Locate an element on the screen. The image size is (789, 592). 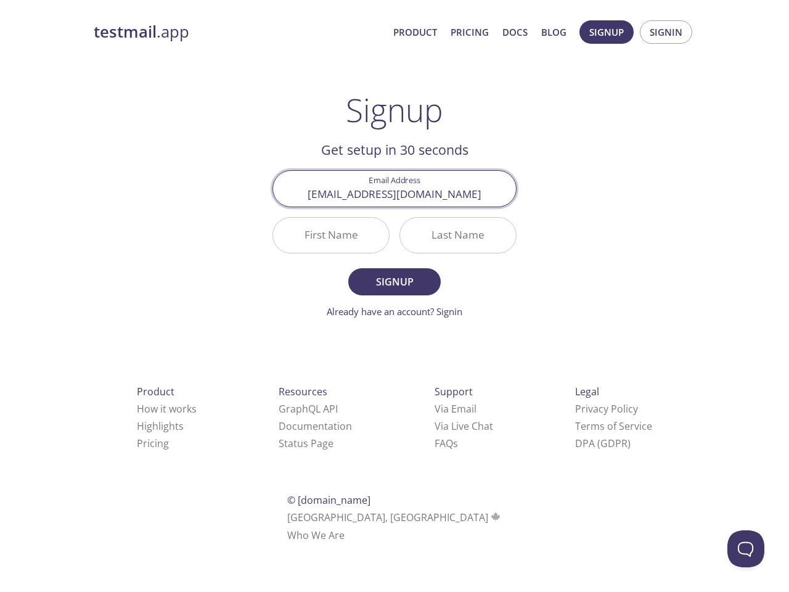
h2: Get setup in 30 seconds is located at coordinates (395, 150).